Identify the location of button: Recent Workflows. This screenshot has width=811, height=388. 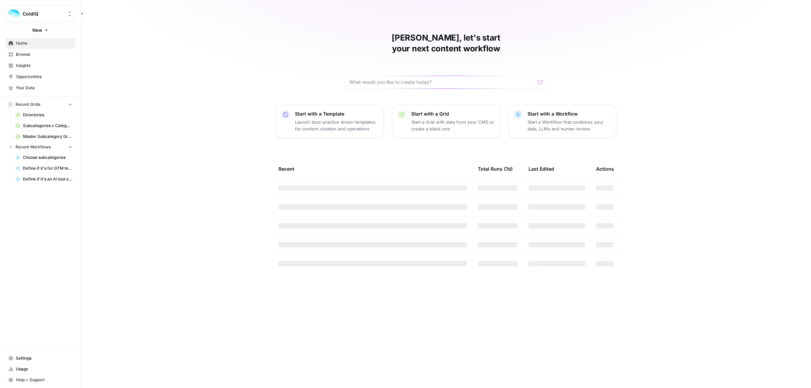
(40, 147).